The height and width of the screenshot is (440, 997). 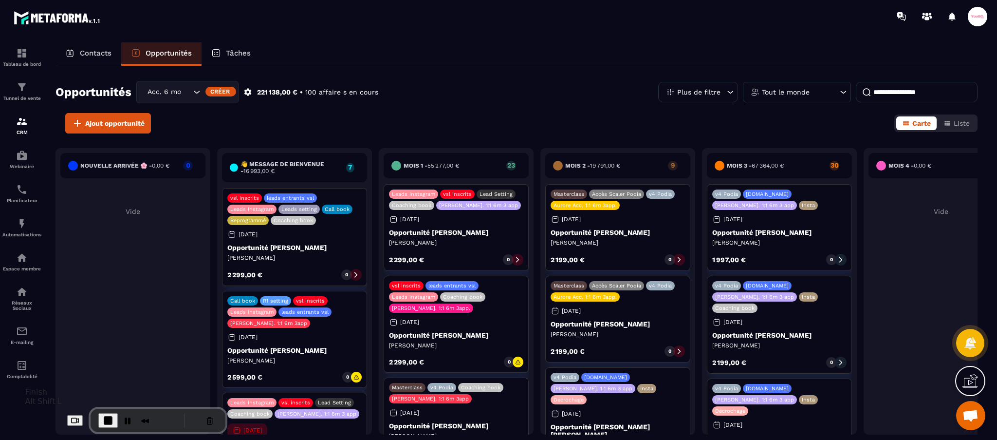 I want to click on img: accountant, so click(x=22, y=365).